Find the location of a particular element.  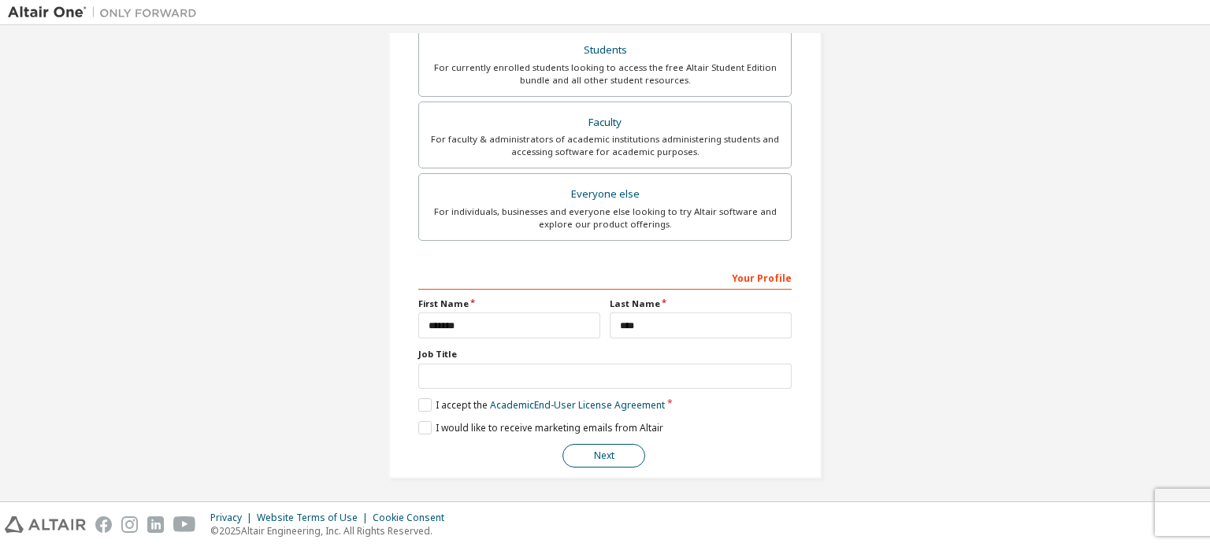

img: youtube.svg is located at coordinates (184, 525).